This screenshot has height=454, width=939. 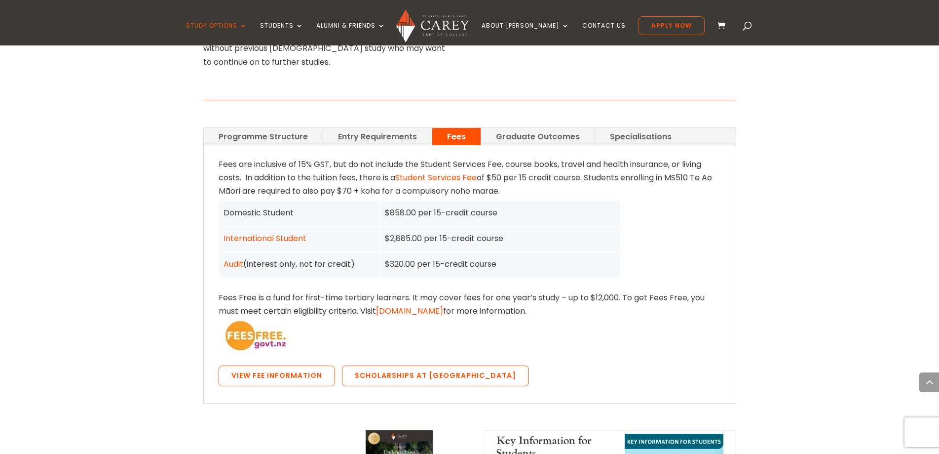 What do you see at coordinates (604, 34) in the screenshot?
I see `a: Contact Us` at bounding box center [604, 34].